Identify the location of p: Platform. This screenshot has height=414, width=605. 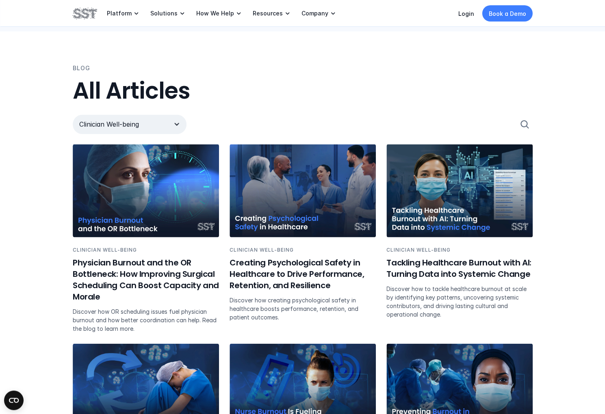
(119, 13).